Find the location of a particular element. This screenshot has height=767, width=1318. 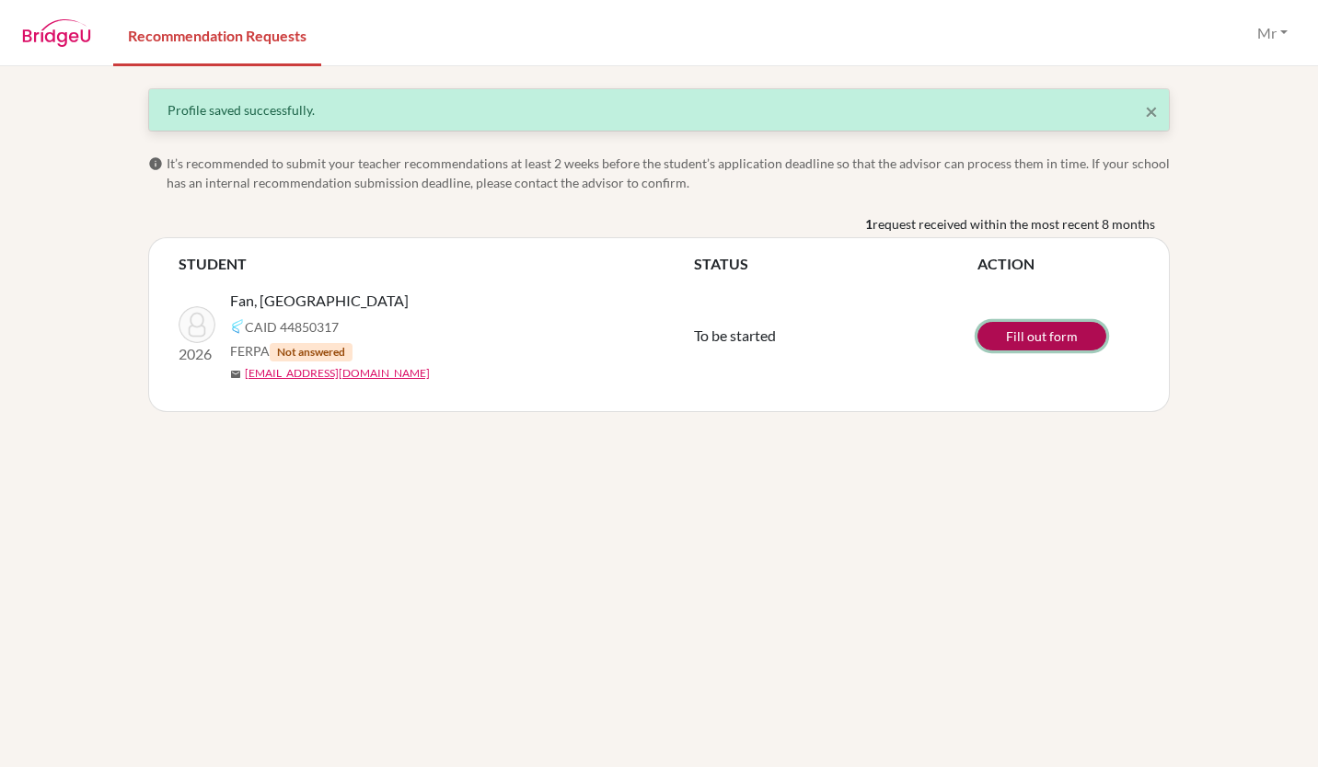

img: Common App logo is located at coordinates (237, 327).